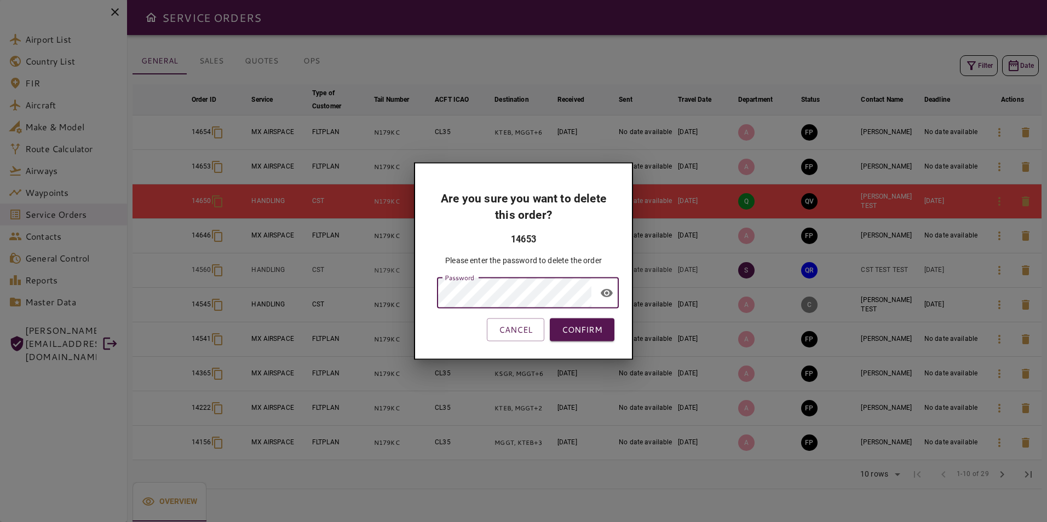  What do you see at coordinates (459, 277) in the screenshot?
I see `label: Password` at bounding box center [459, 277].